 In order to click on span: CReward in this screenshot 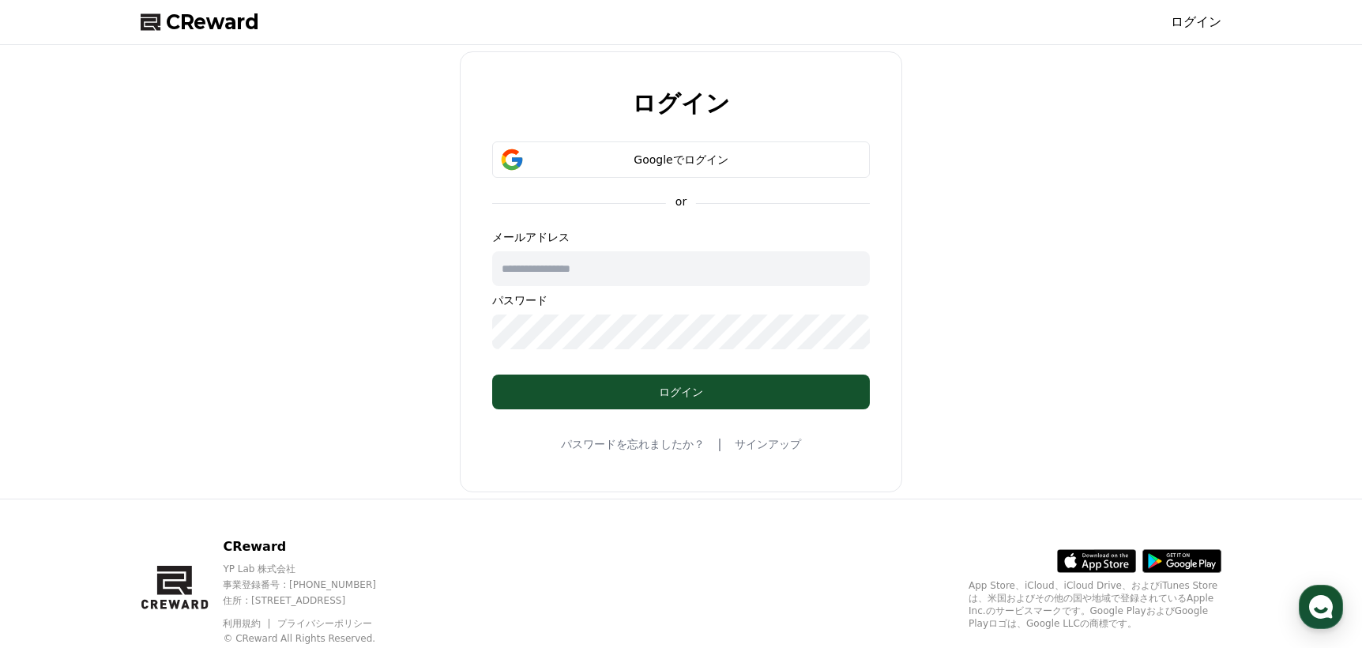, I will do `click(213, 22)`.